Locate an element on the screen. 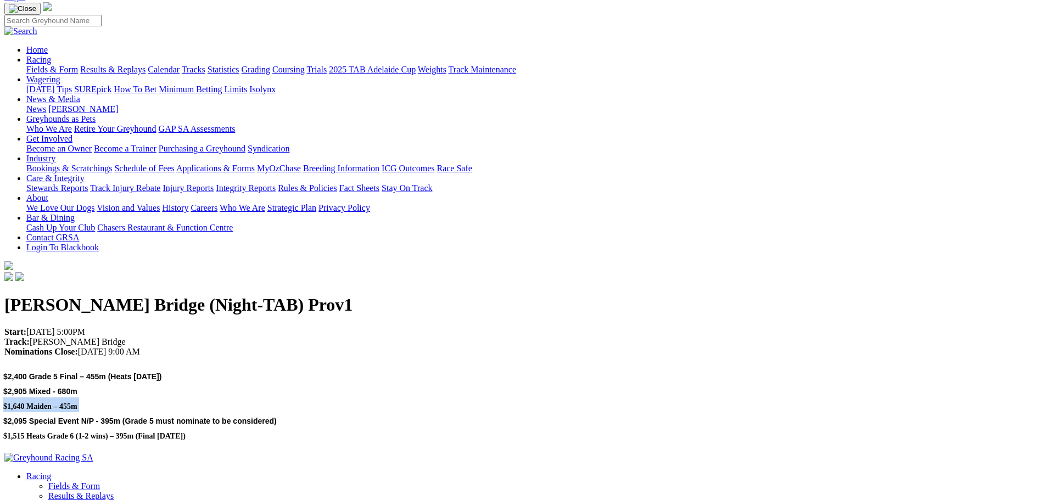  a: Minimum Betting Limits is located at coordinates (203, 89).